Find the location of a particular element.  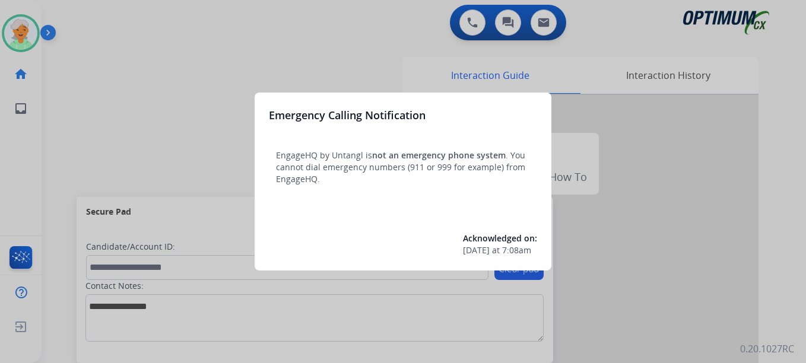

span: 7:08am is located at coordinates (517, 251).